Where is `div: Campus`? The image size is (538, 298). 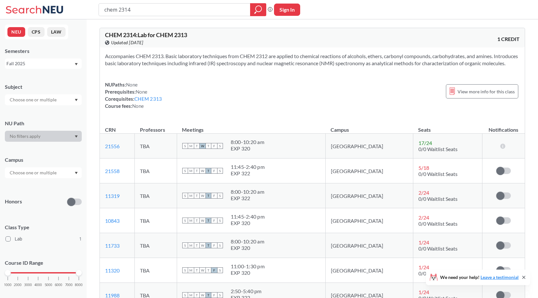
div: Campus is located at coordinates (43, 160).